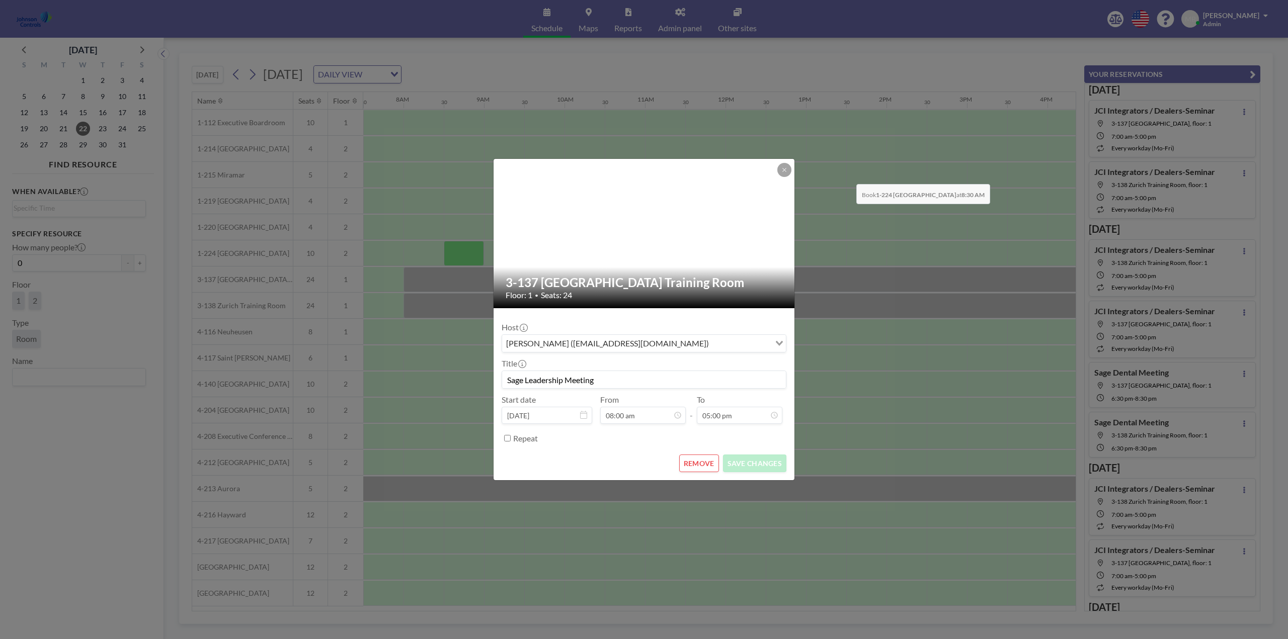 The width and height of the screenshot is (1288, 639). What do you see at coordinates (644, 380) in the screenshot?
I see `input: (No title)` at bounding box center [644, 380].